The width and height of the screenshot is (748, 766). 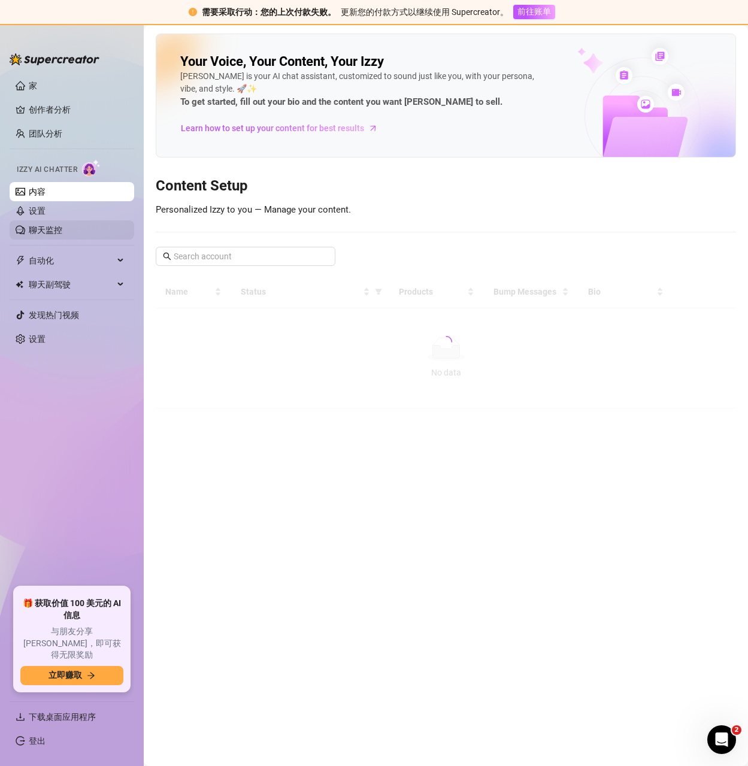 I want to click on a: 发现热门视频, so click(x=54, y=315).